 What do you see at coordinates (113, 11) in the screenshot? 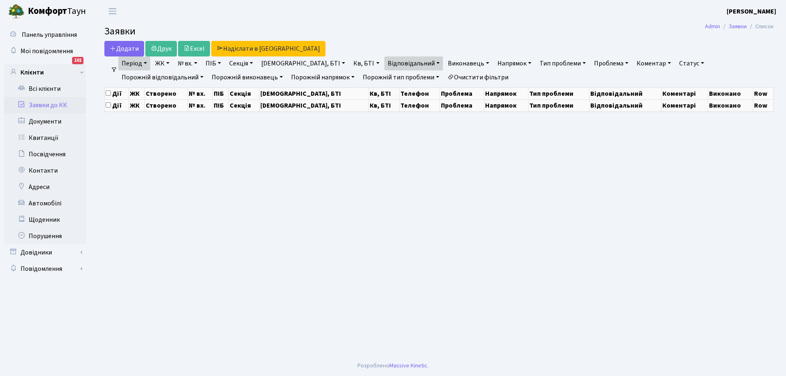
I see `button: Переключити навігацію` at bounding box center [113, 11].